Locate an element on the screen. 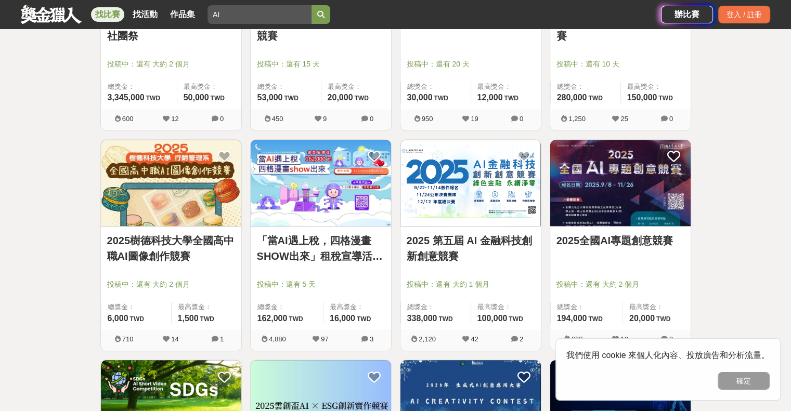 The image size is (791, 411). a: 找活動 is located at coordinates (145, 15).